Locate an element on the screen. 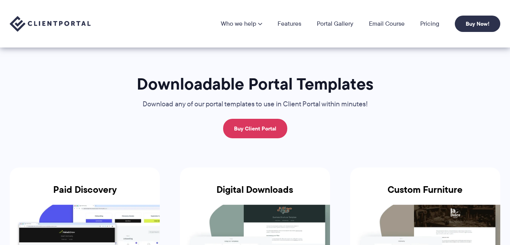 Image resolution: width=510 pixels, height=245 pixels. a: Features is located at coordinates (289, 24).